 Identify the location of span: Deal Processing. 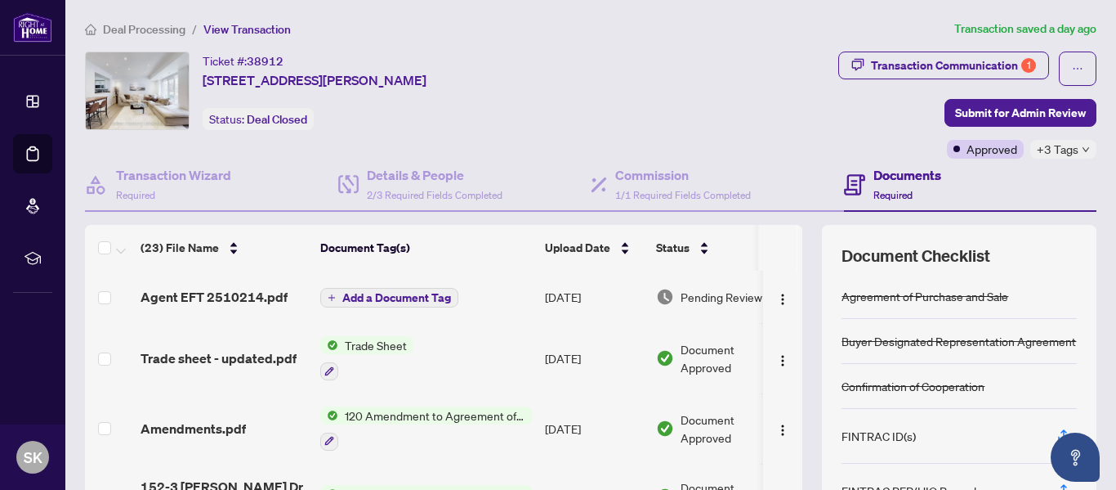
(144, 29).